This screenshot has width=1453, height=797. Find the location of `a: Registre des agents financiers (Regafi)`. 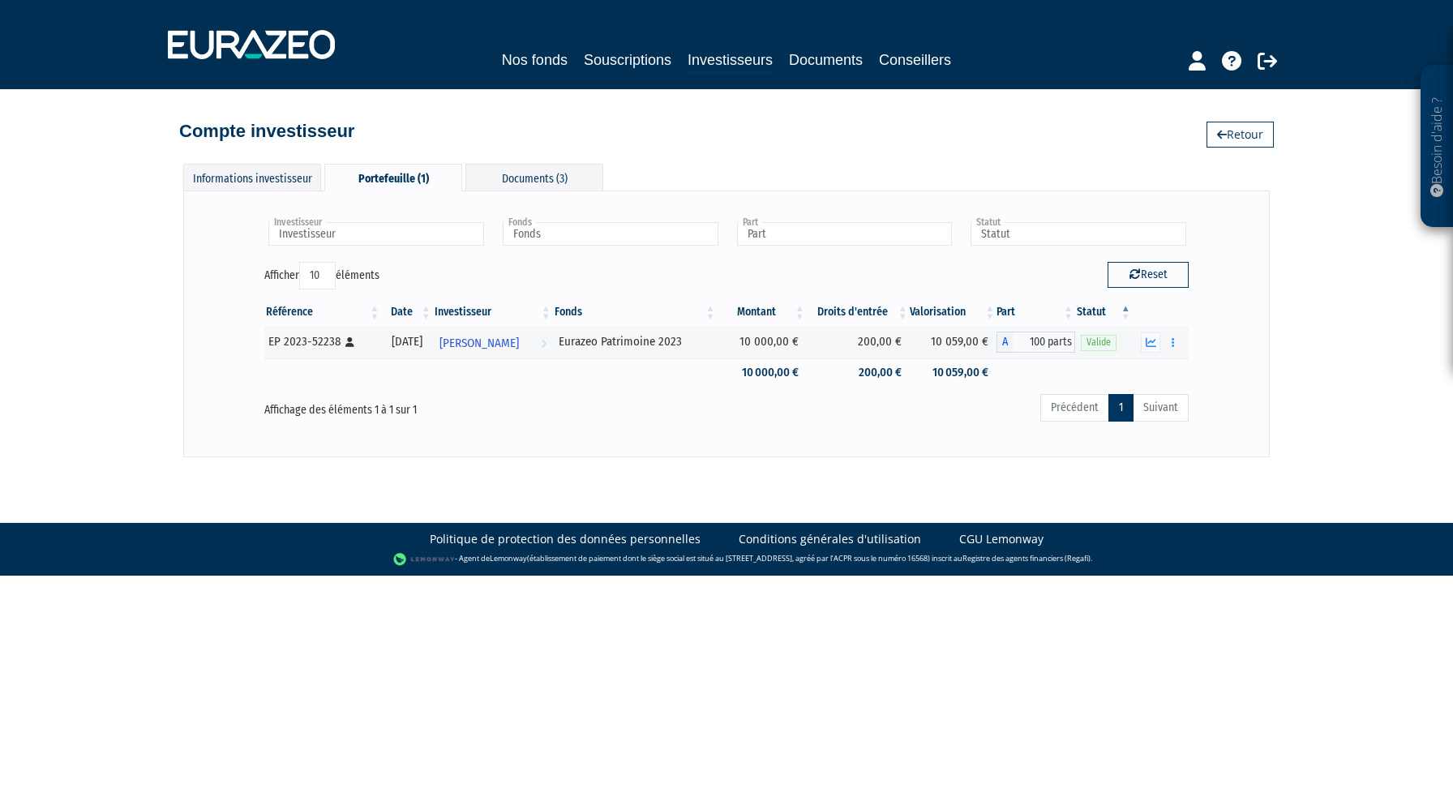

a: Registre des agents financiers (Regafi) is located at coordinates (1027, 558).